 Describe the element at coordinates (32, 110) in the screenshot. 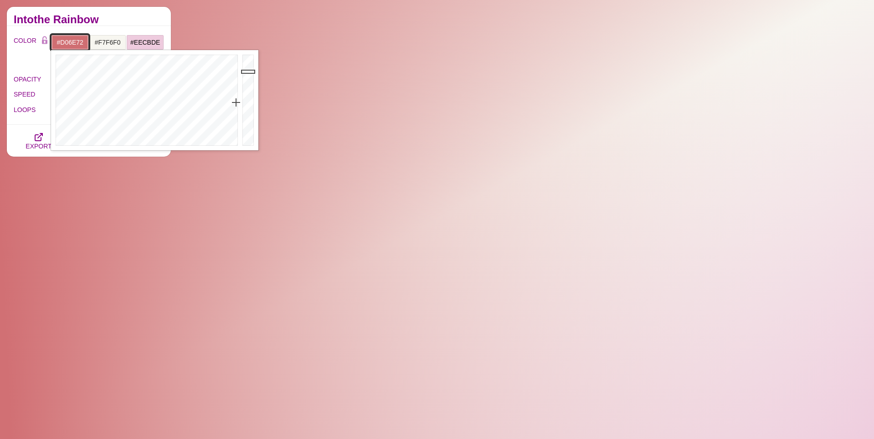

I see `label: LOOPS` at that location.